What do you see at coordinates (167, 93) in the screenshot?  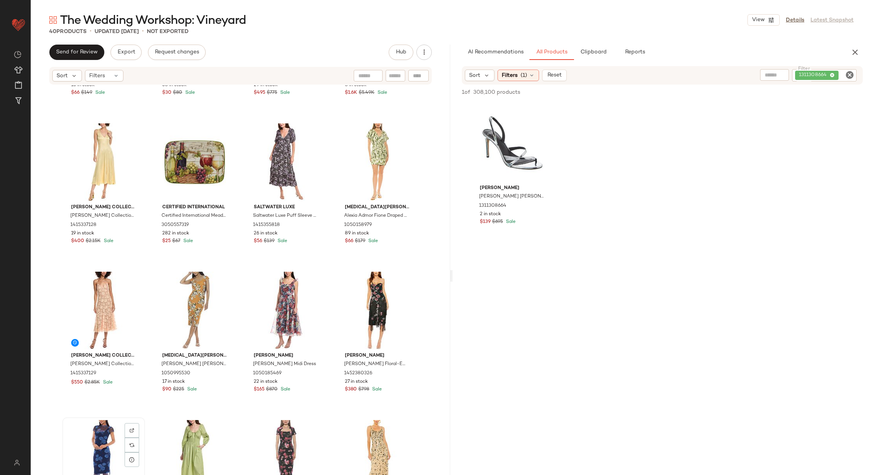 I see `span: $30` at bounding box center [167, 93].